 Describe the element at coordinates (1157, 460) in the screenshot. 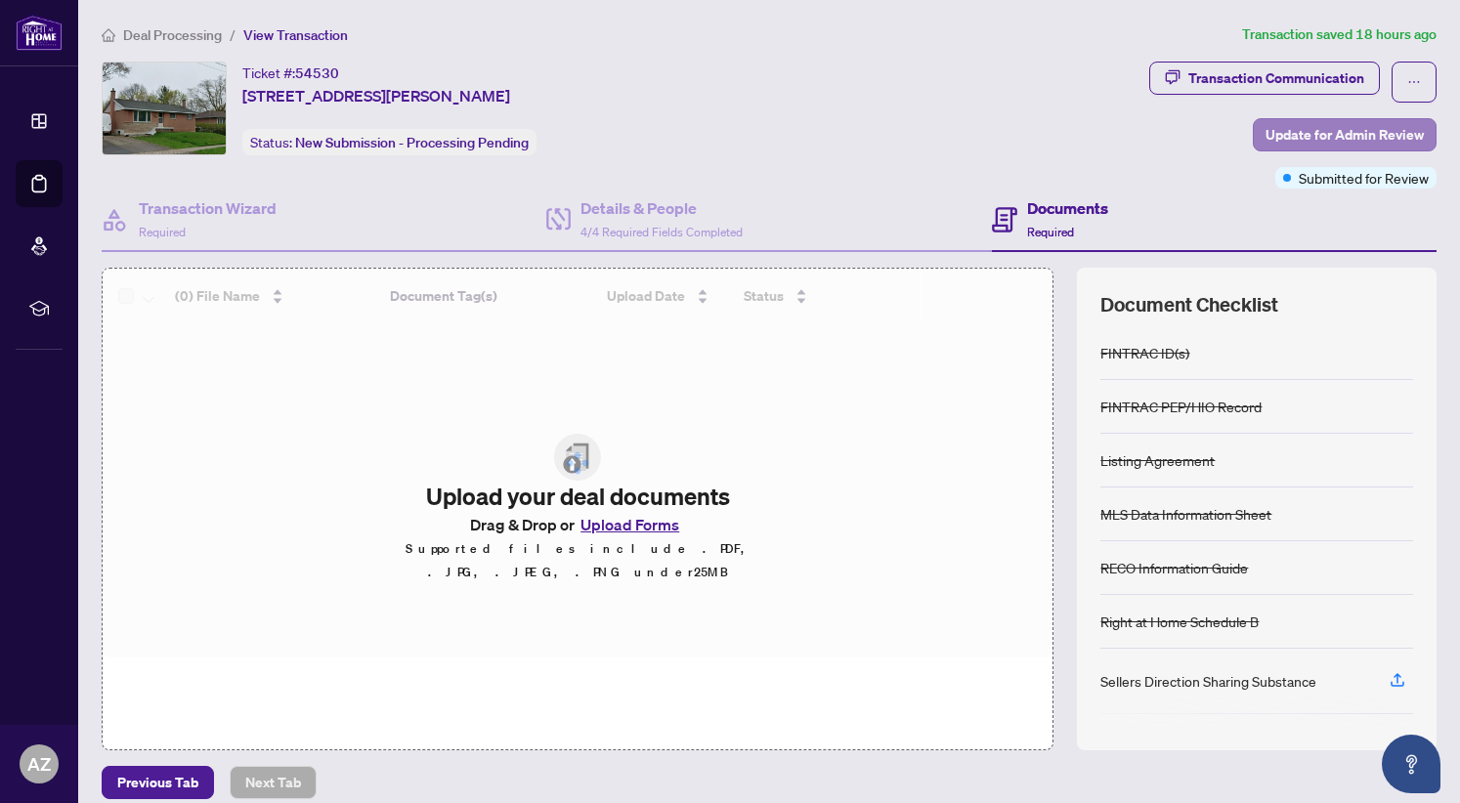

I see `div: Listing Agreement` at that location.